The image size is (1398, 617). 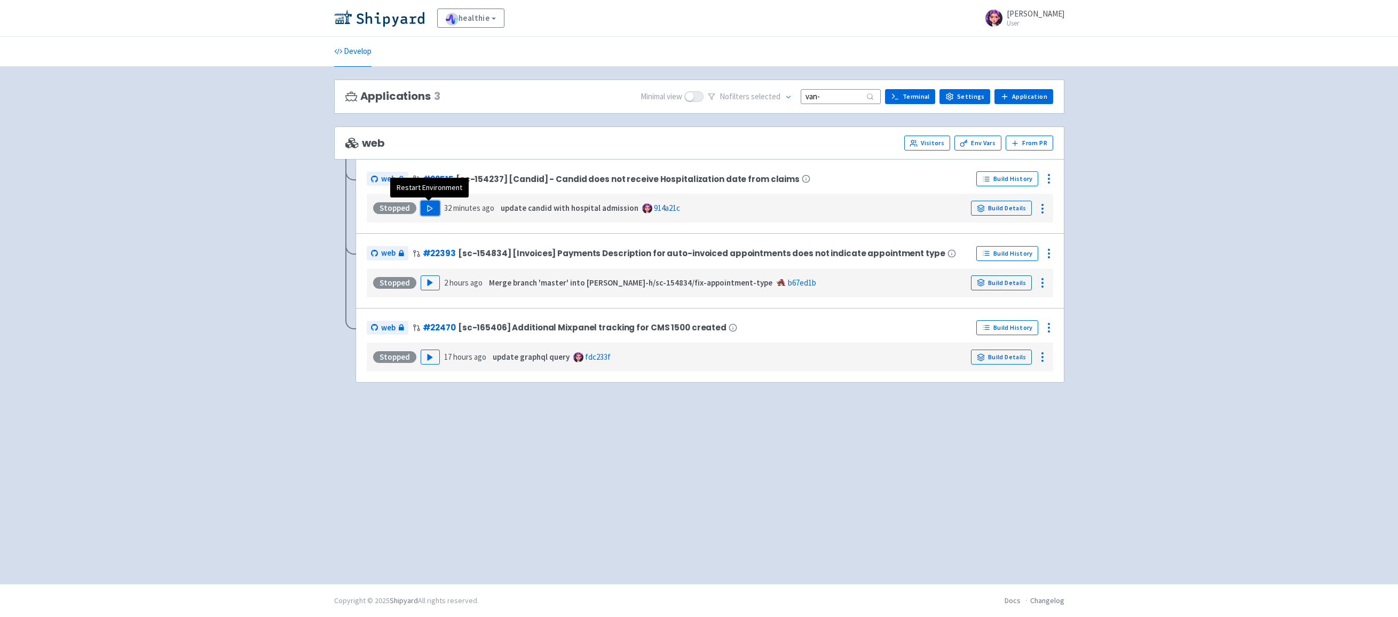 What do you see at coordinates (439, 253) in the screenshot?
I see `a: #22393` at bounding box center [439, 253].